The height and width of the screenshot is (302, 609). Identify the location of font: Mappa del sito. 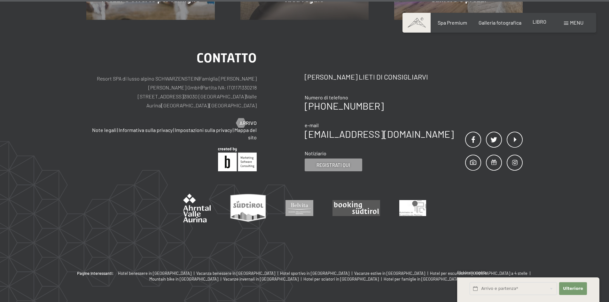
(246, 133).